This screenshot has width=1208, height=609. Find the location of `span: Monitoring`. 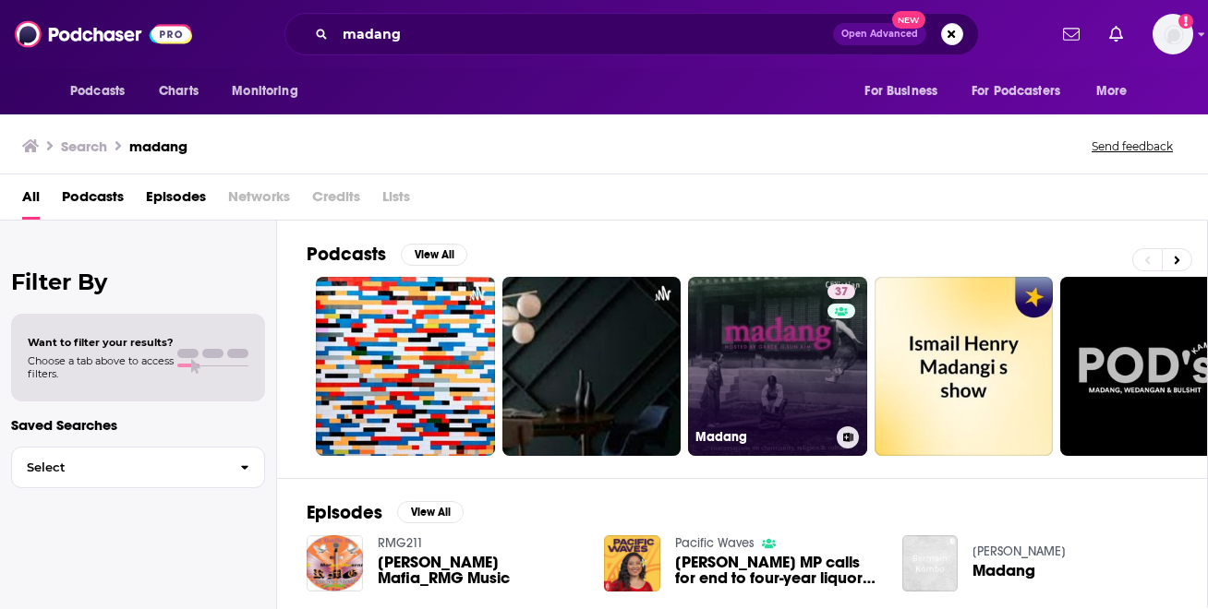

span: Monitoring is located at coordinates (264, 91).